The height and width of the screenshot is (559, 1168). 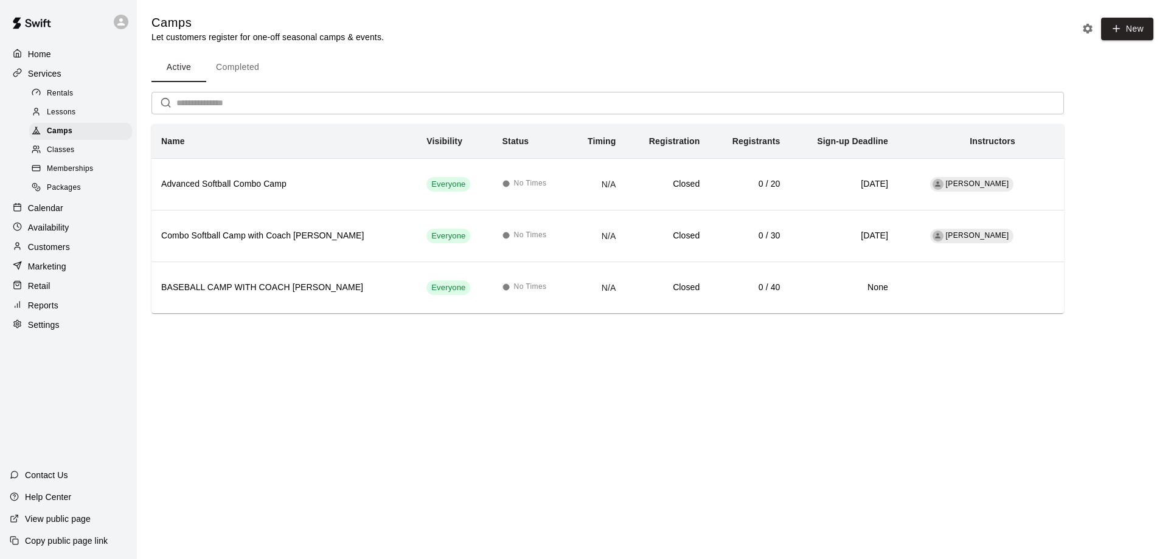 I want to click on b: Visibility, so click(x=444, y=141).